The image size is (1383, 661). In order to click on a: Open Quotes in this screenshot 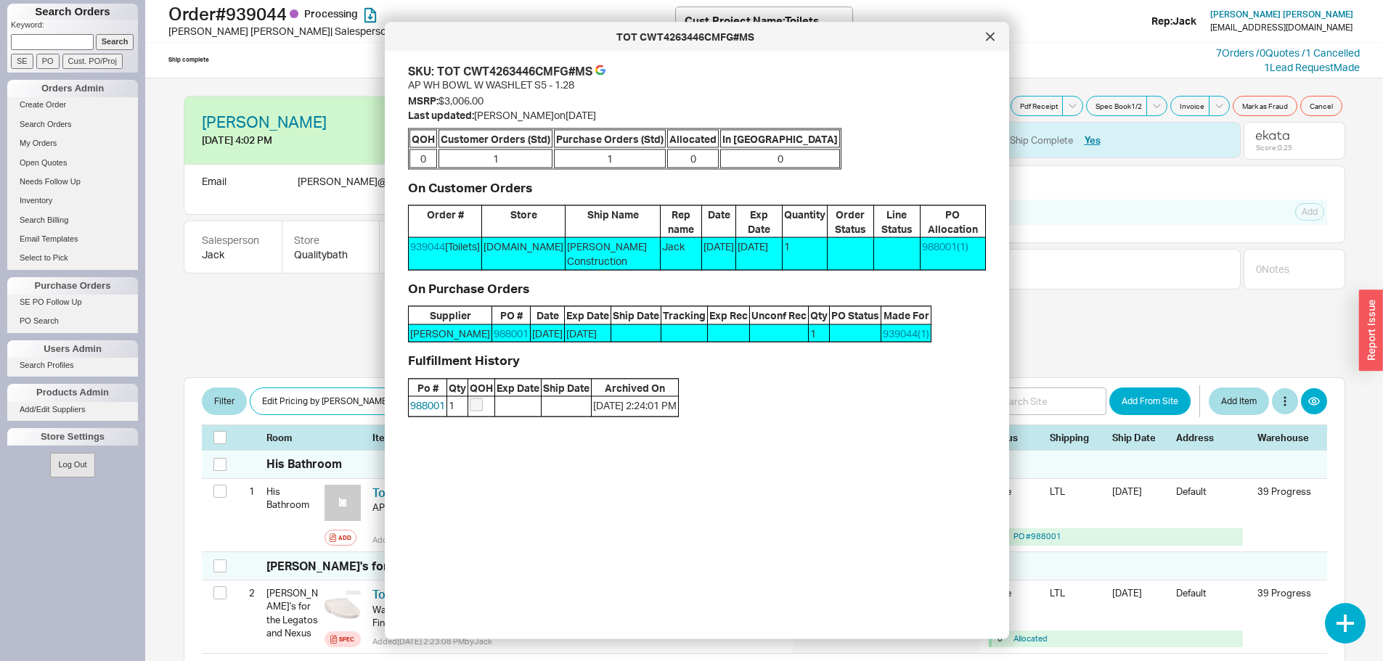, I will do `click(73, 163)`.